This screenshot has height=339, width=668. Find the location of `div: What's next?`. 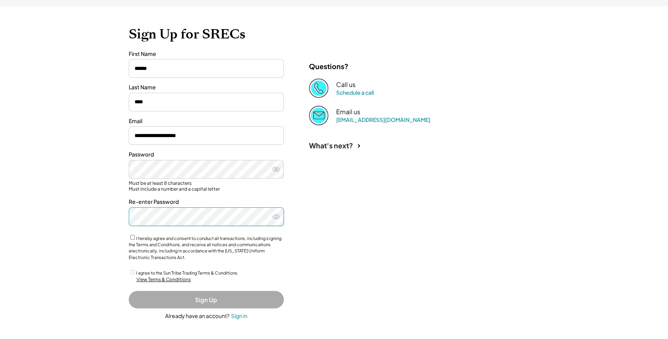

div: What's next? is located at coordinates (331, 145).